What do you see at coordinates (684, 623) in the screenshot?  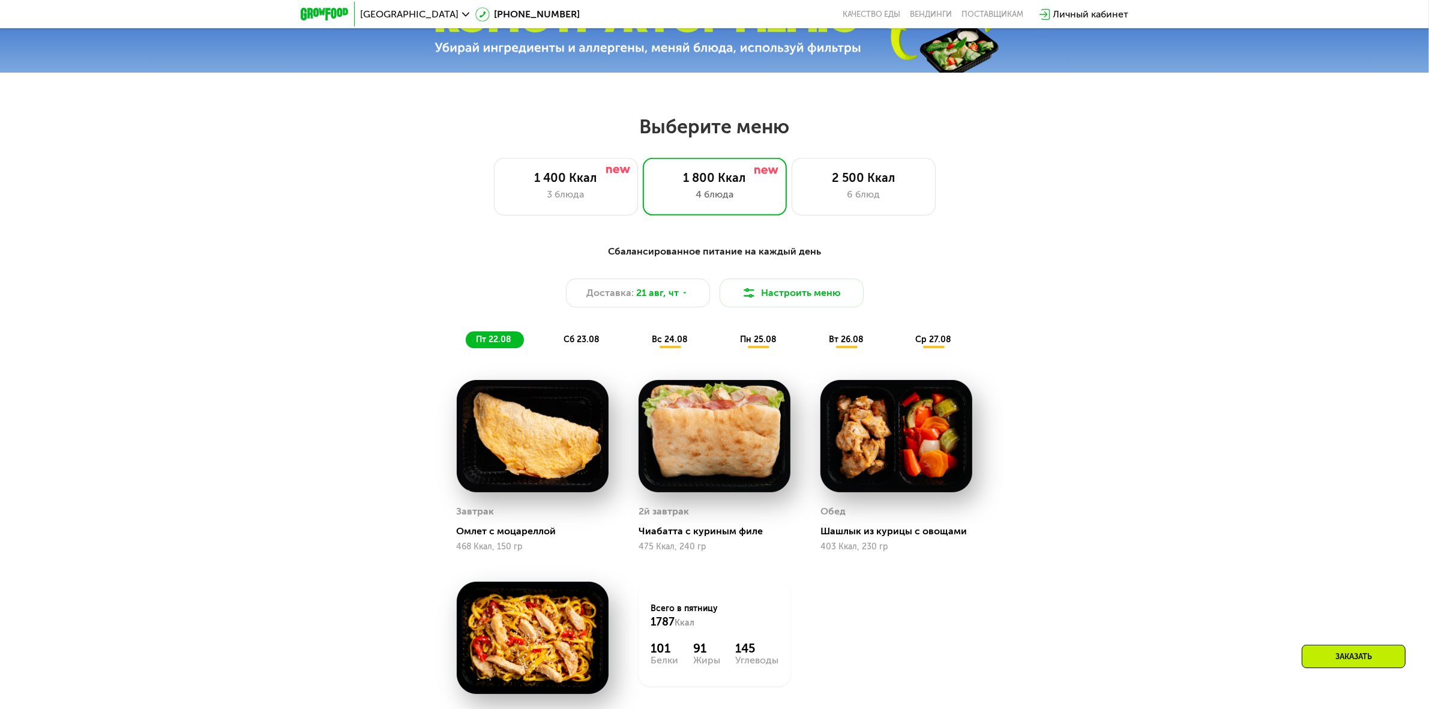 I see `span: Ккал` at bounding box center [684, 623].